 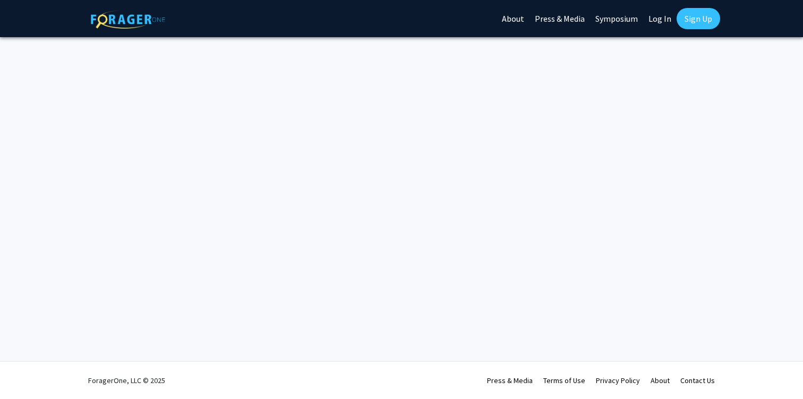 I want to click on a: About, so click(x=660, y=381).